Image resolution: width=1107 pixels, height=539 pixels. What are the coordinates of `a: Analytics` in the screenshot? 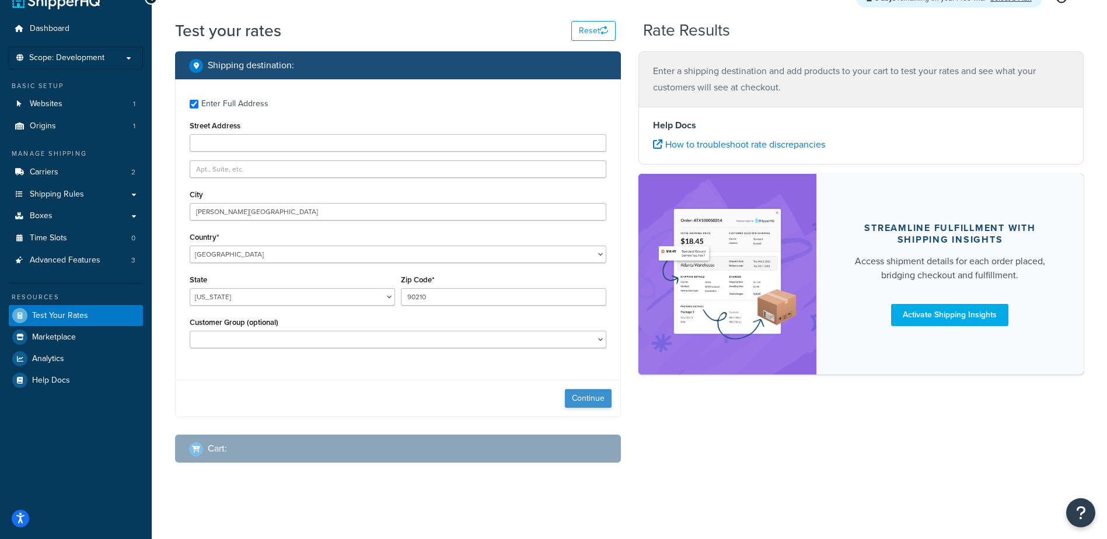 It's located at (76, 359).